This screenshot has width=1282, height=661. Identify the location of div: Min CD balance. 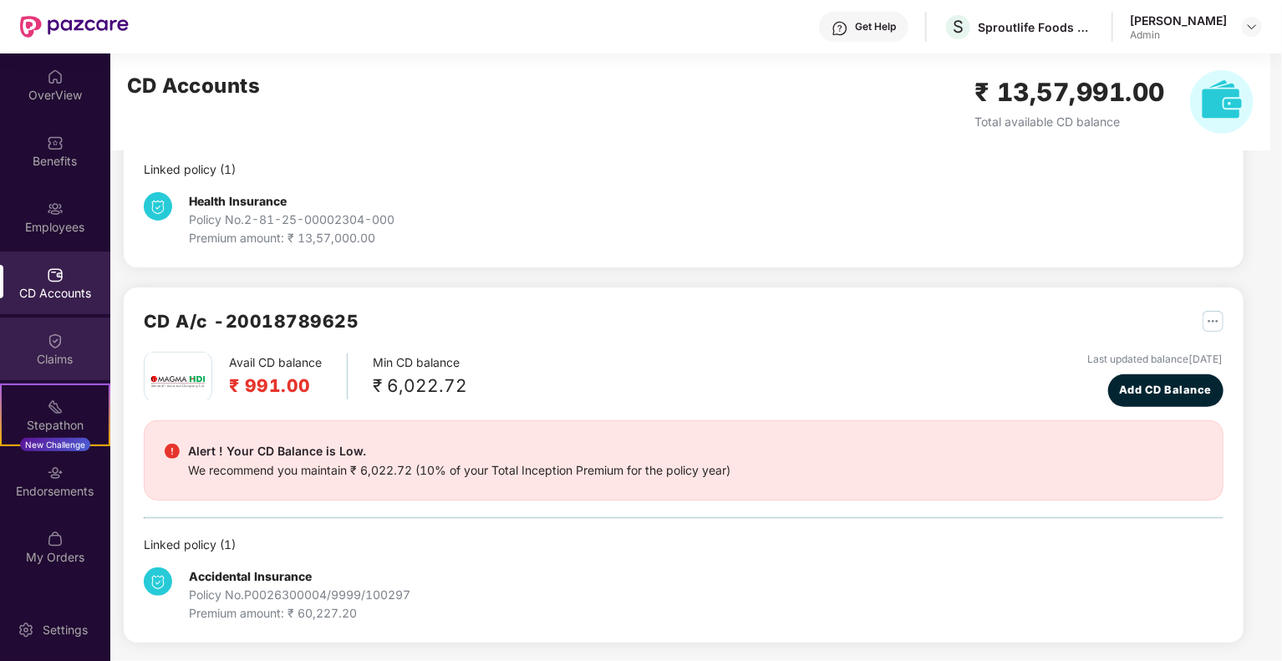
(419, 376).